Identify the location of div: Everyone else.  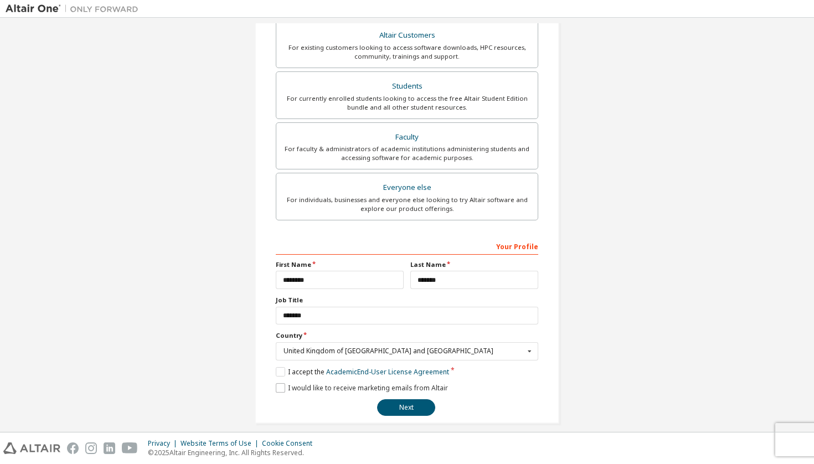
(407, 188).